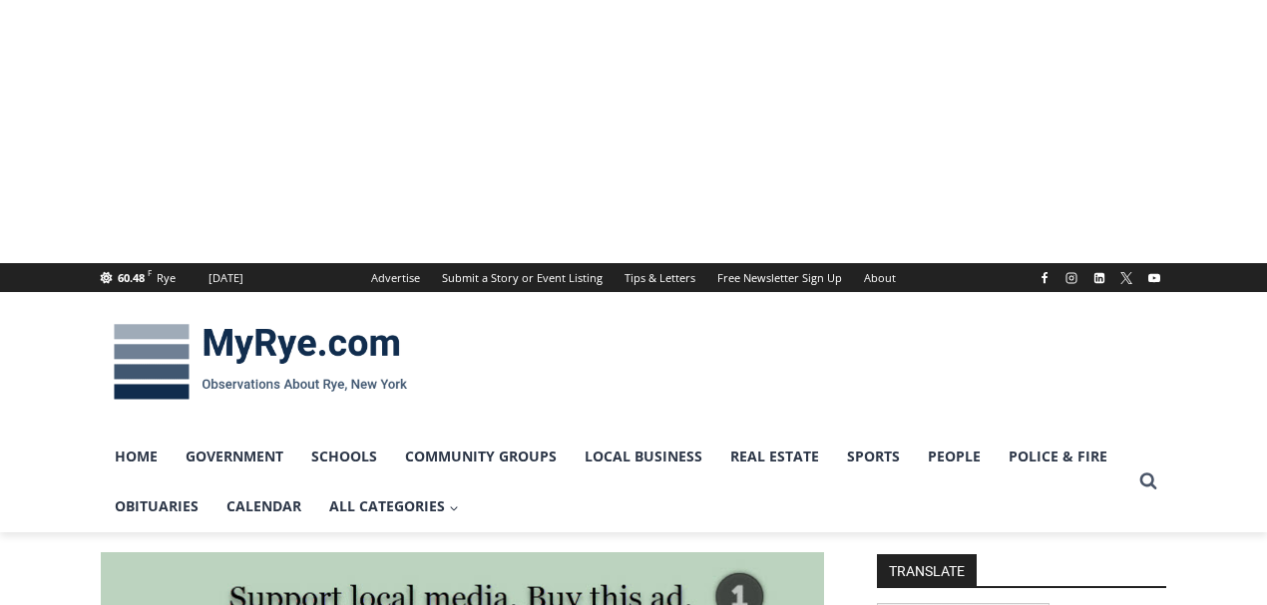 This screenshot has height=605, width=1267. I want to click on strong: TRANSLATE, so click(927, 571).